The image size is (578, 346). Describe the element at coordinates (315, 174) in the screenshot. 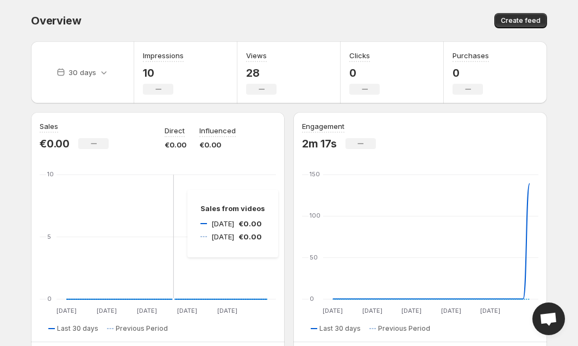

I see `text: 150` at that location.